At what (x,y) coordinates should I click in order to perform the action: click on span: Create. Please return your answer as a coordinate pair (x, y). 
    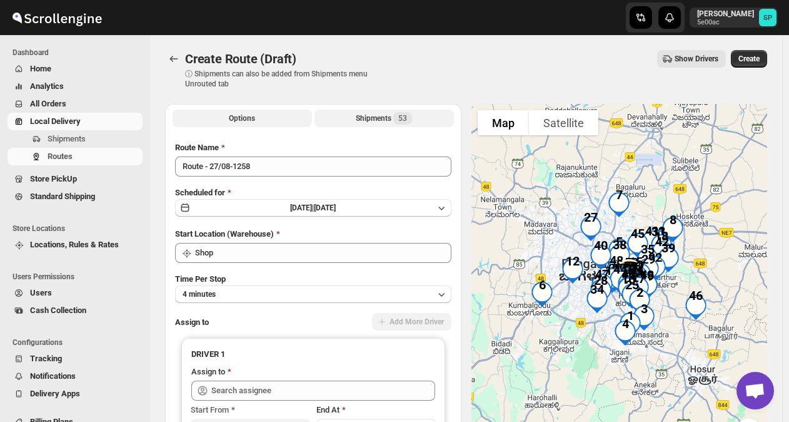
    Looking at the image, I should click on (749, 59).